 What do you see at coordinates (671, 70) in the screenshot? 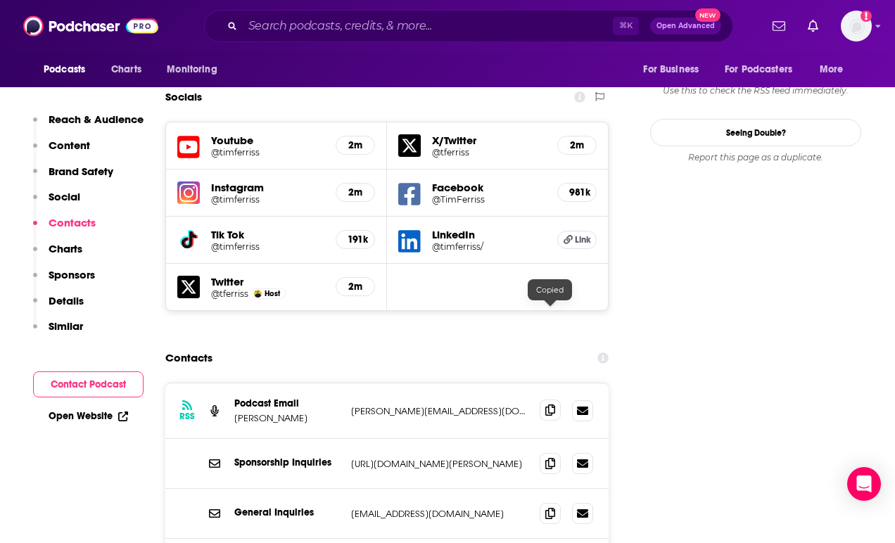
I see `span: For Business` at bounding box center [671, 70].